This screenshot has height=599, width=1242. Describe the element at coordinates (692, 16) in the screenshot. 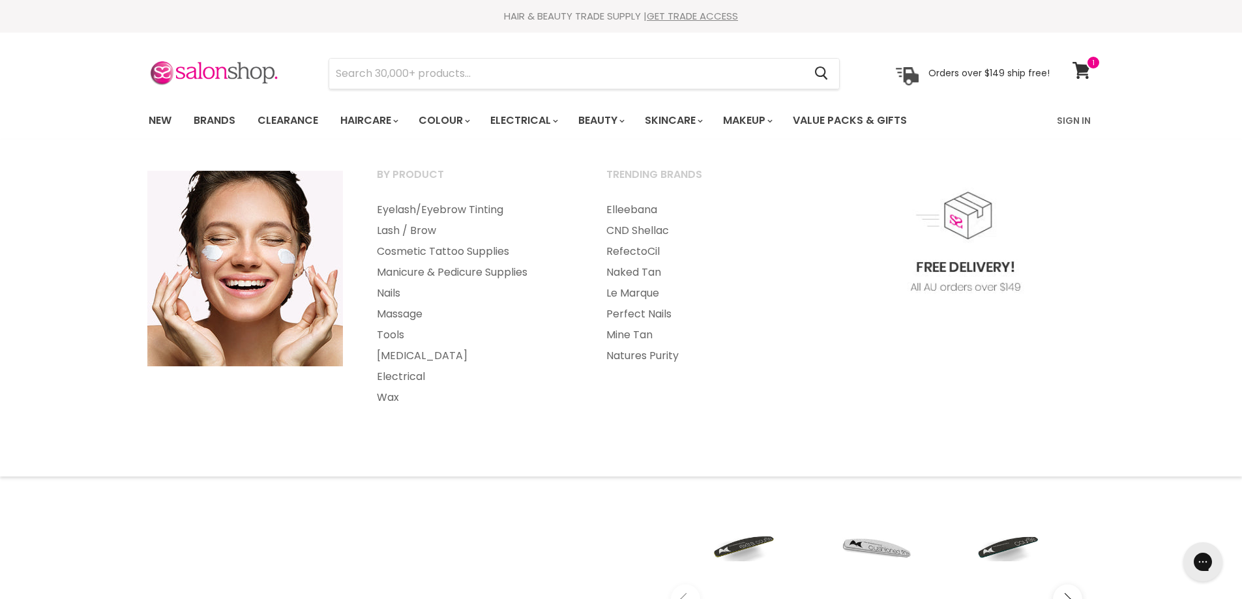

I see `a: GET TRADE ACCESS` at that location.